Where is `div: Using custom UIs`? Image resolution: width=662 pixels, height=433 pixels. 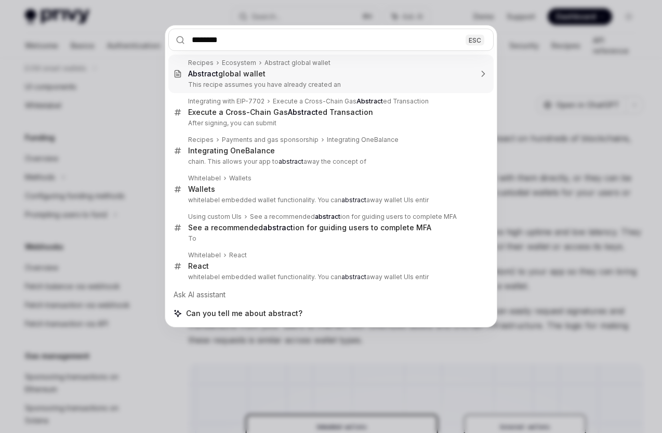 div: Using custom UIs is located at coordinates (214, 217).